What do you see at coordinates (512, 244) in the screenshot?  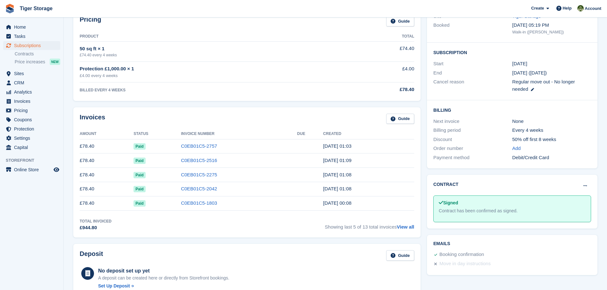 I see `h2: Emails` at bounding box center [512, 244].